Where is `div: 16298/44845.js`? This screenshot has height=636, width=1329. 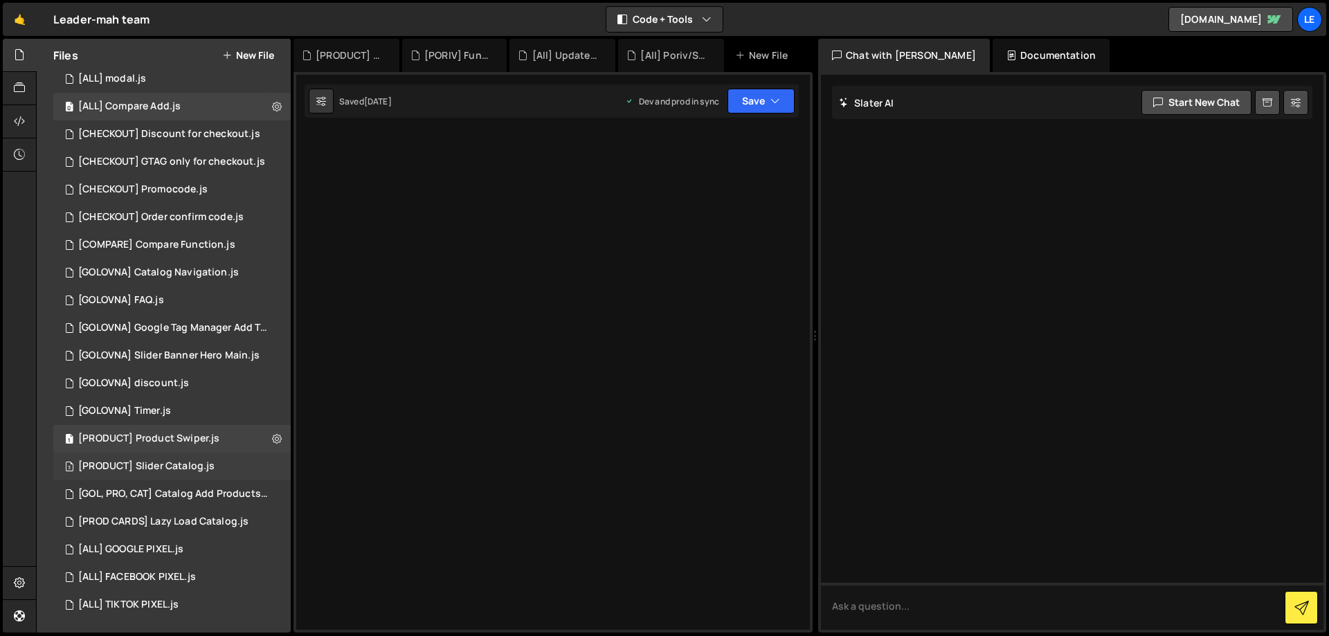 div: 16298/44845.js is located at coordinates (174, 494).